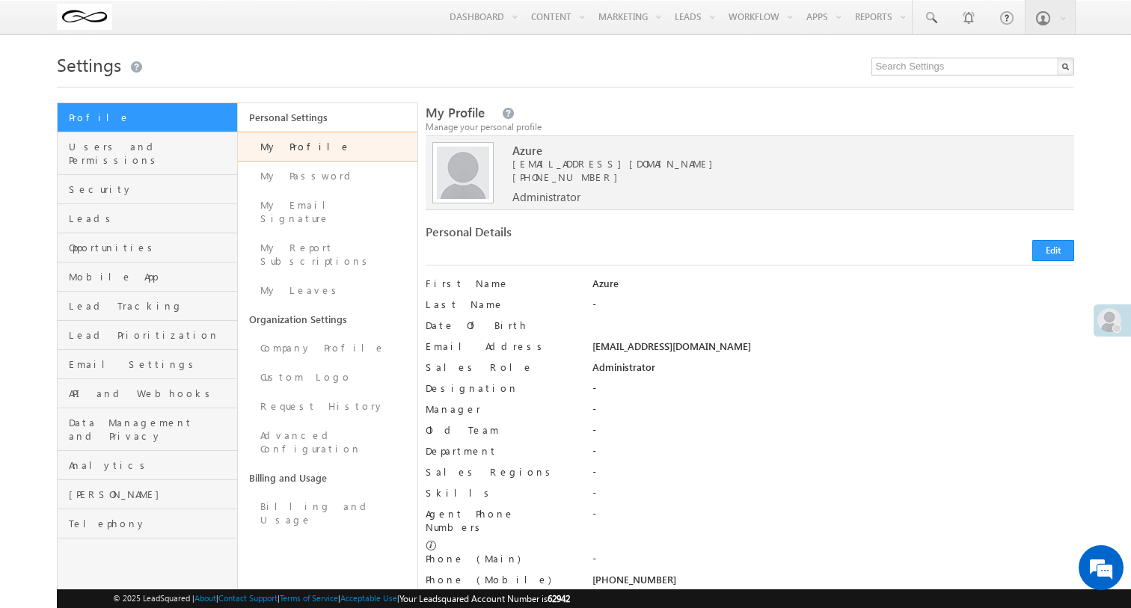 This screenshot has height=608, width=1131. What do you see at coordinates (147, 248) in the screenshot?
I see `a: Opportunities` at bounding box center [147, 248].